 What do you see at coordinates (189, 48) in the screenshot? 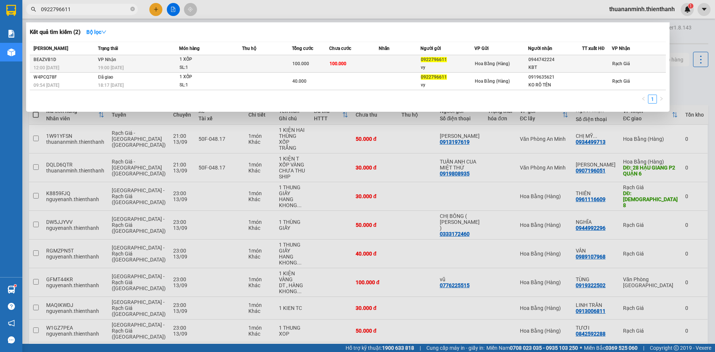
I see `span: Món hàng` at bounding box center [189, 48].